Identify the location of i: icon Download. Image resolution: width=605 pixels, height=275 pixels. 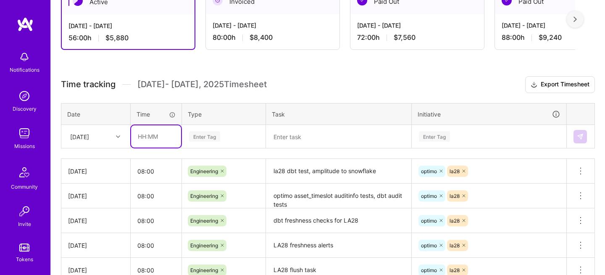
(534, 85).